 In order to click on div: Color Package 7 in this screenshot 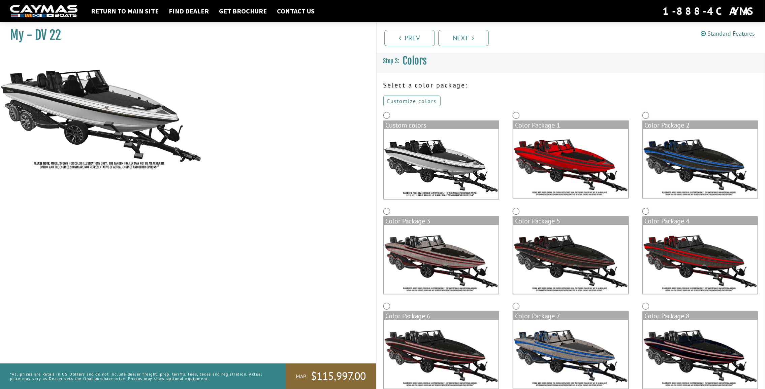, I will do `click(571, 316)`.